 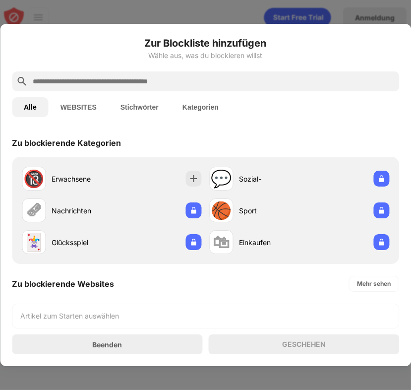 I want to click on div: Einkaufen, so click(x=270, y=242).